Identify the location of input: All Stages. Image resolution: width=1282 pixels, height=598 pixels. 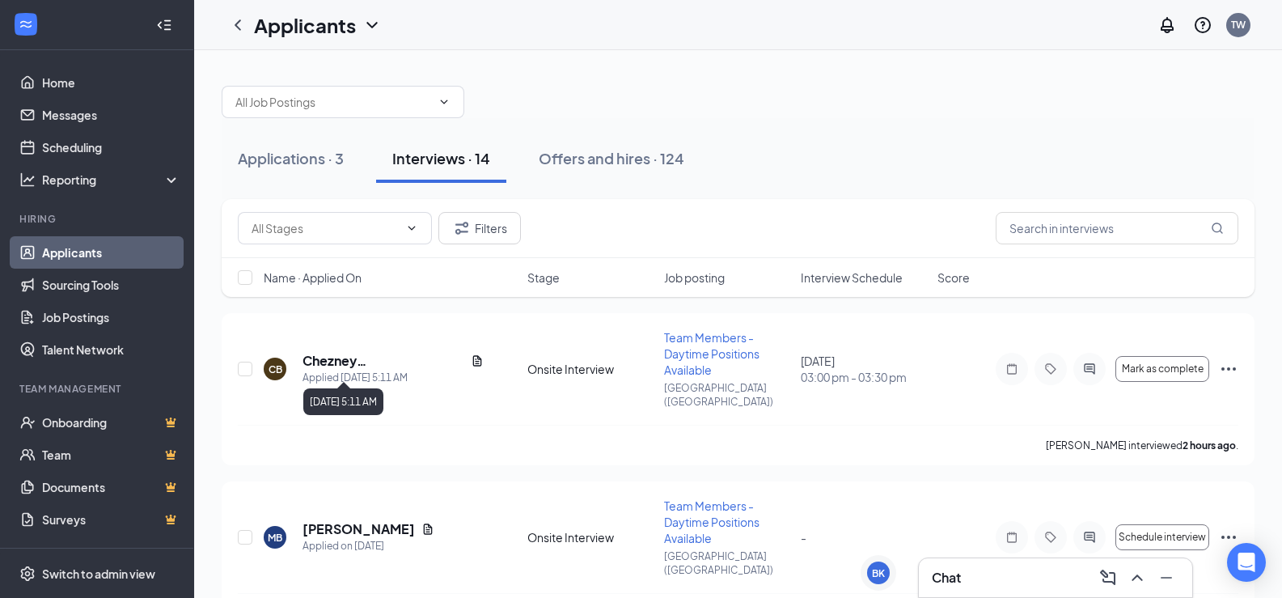
(325, 228).